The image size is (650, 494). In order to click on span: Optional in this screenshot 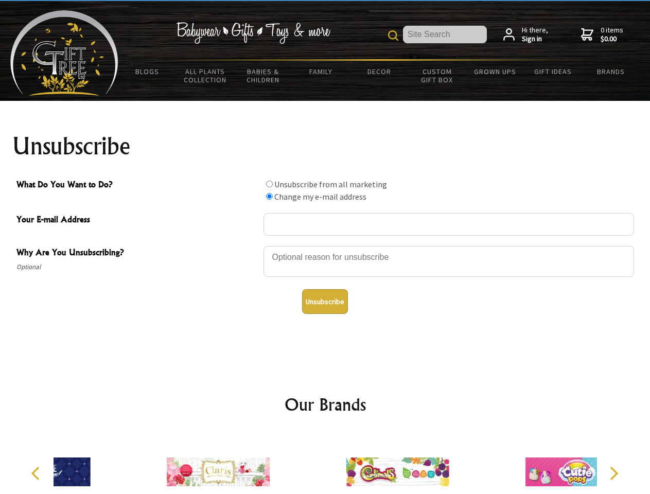, I will do `click(137, 267)`.